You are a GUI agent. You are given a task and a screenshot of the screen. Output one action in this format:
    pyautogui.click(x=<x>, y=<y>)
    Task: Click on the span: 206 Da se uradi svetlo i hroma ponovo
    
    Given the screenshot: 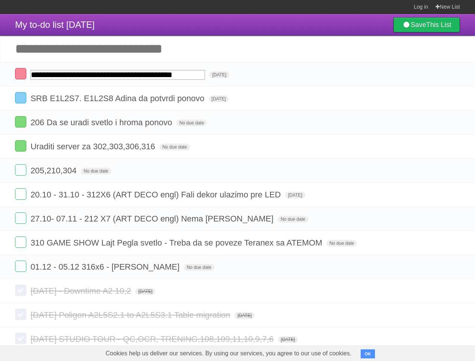 What is the action you would take?
    pyautogui.click(x=102, y=122)
    